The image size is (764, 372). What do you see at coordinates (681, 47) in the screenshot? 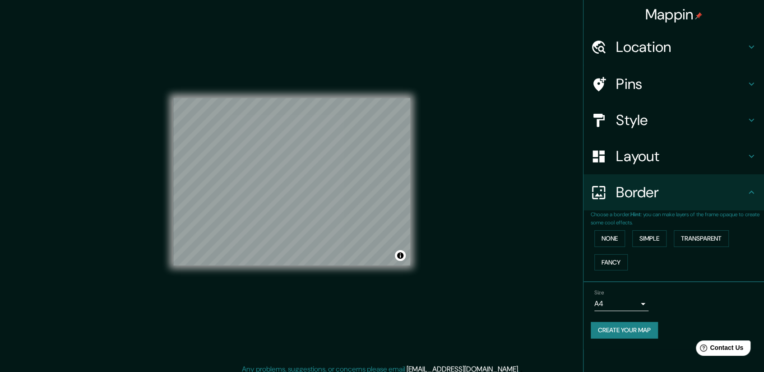
I see `h4: Location` at bounding box center [681, 47].